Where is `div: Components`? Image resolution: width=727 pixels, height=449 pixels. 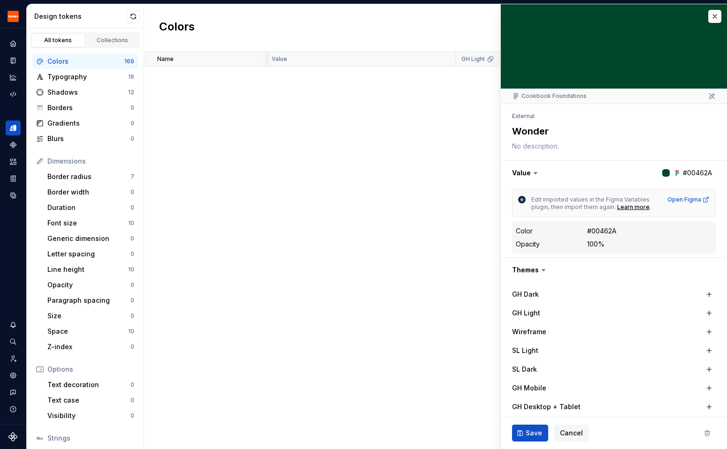
div: Components is located at coordinates (13, 145).